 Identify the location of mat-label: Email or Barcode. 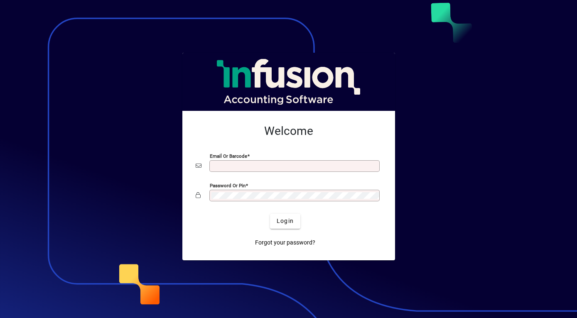
(229, 156).